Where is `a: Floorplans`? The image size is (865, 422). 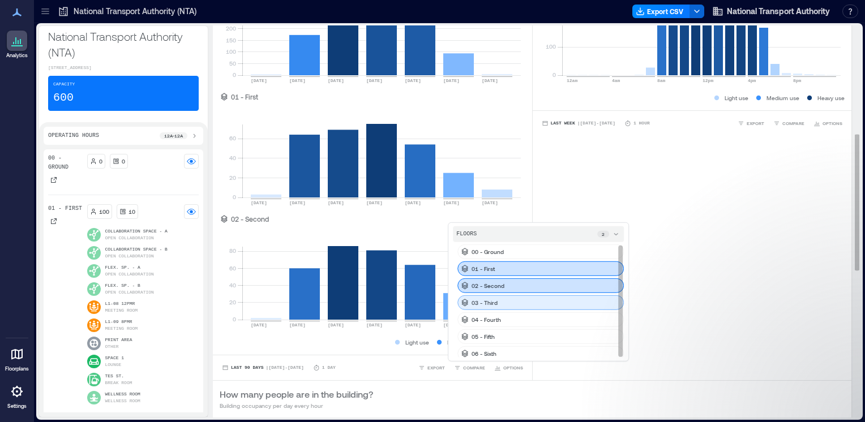 a: Floorplans is located at coordinates (17, 358).